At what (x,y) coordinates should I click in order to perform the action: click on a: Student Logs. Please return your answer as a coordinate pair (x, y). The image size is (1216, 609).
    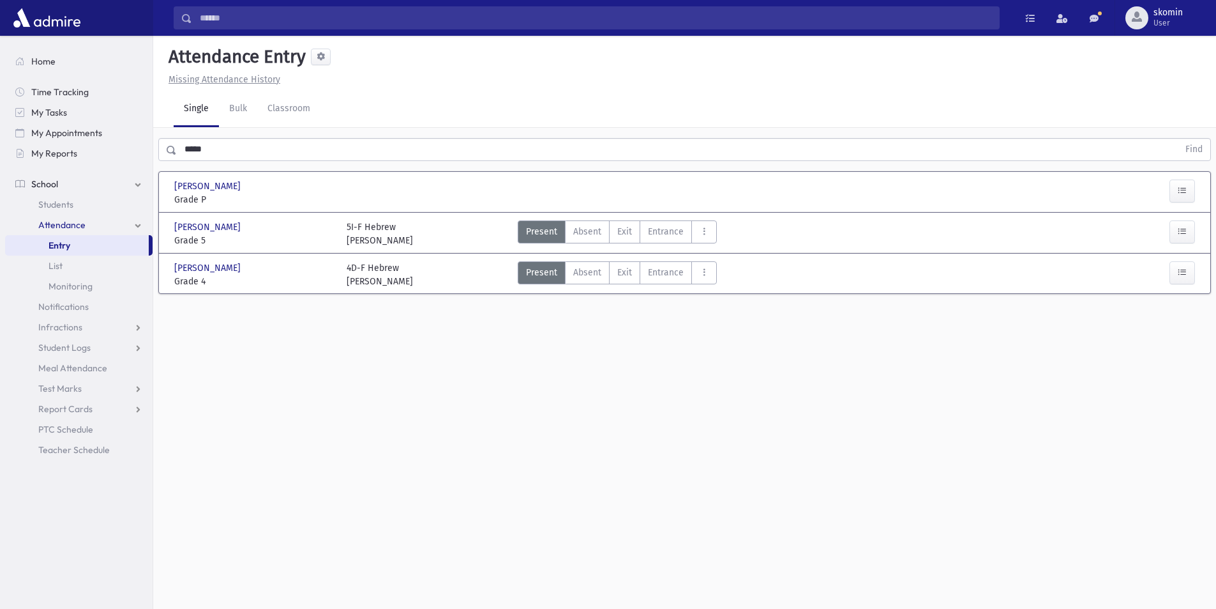
    Looking at the image, I should click on (79, 347).